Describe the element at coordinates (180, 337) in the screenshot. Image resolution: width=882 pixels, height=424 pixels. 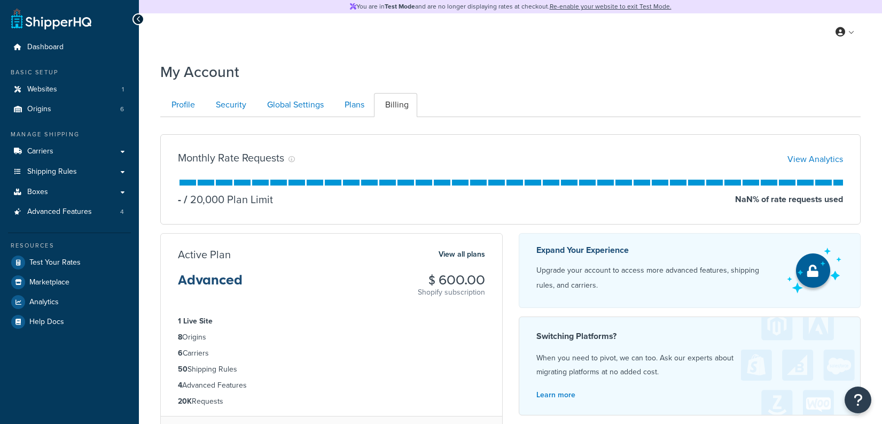
I see `strong: 8` at that location.